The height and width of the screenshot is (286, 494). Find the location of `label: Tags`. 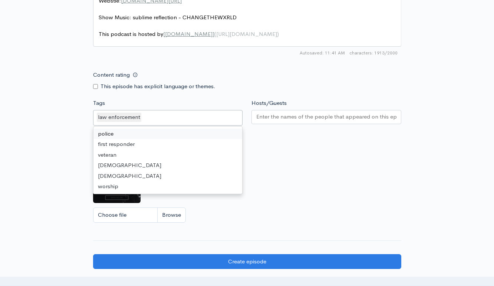

label: Tags is located at coordinates (99, 103).